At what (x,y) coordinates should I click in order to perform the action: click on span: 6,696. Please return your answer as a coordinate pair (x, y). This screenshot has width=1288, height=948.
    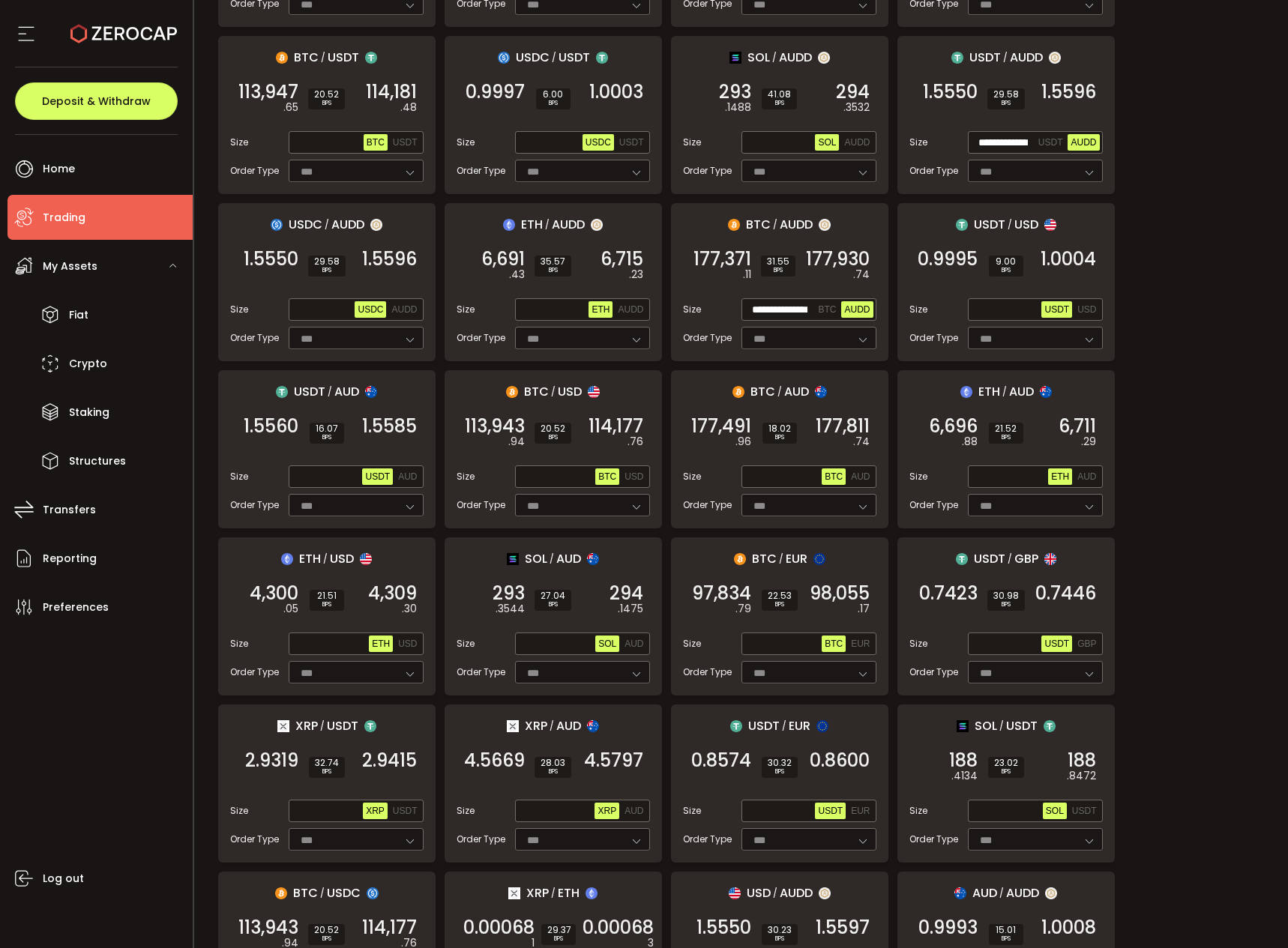
    Looking at the image, I should click on (953, 427).